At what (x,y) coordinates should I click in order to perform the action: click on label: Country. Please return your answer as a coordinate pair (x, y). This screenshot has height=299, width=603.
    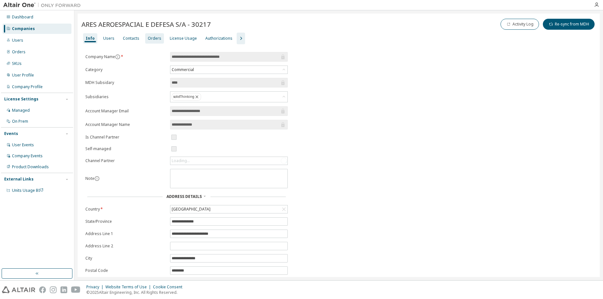
    Looking at the image, I should click on (126, 210).